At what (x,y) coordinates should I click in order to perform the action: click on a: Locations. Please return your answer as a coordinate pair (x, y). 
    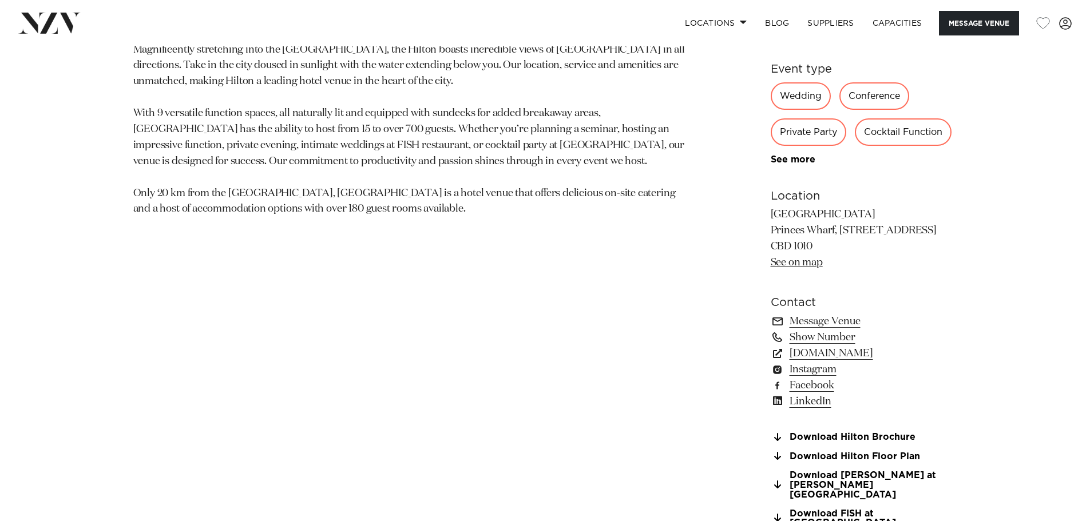
    Looking at the image, I should click on (716, 23).